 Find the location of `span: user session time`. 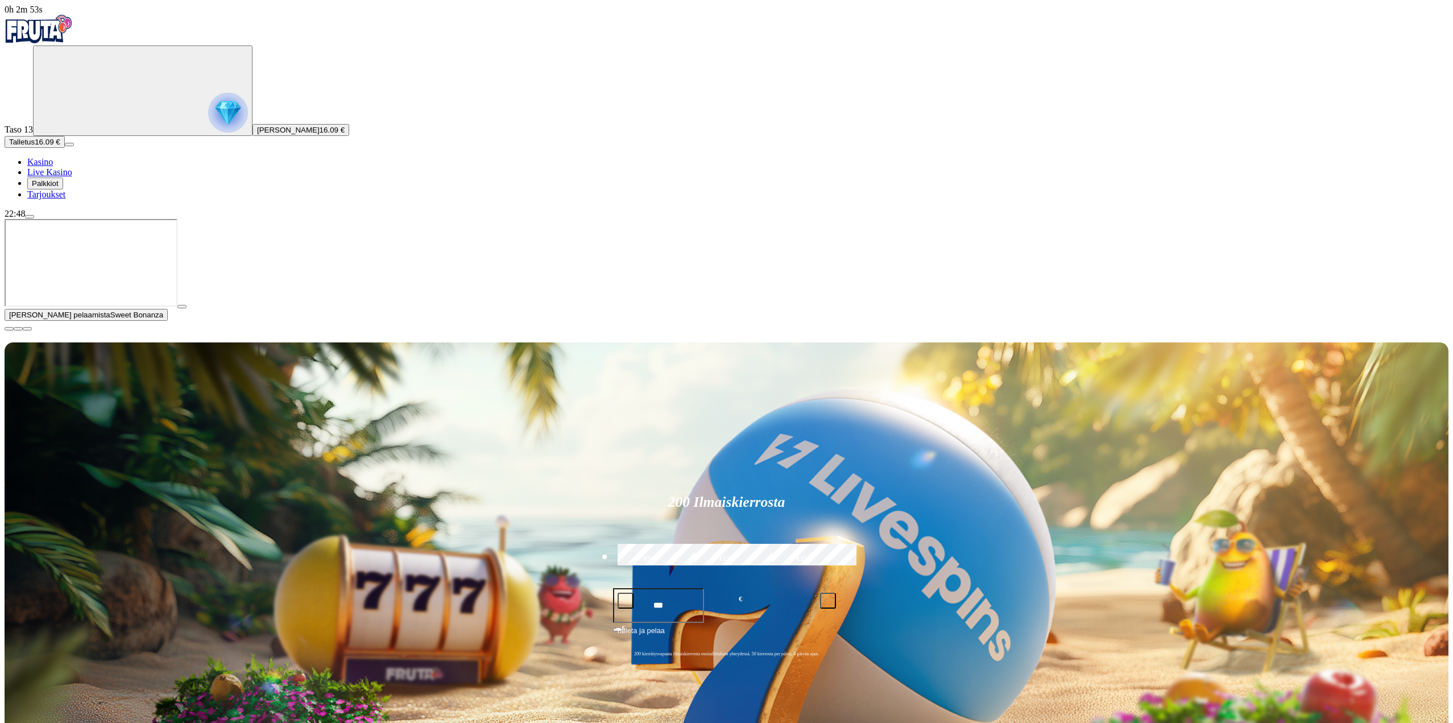

span: user session time is located at coordinates (23, 9).